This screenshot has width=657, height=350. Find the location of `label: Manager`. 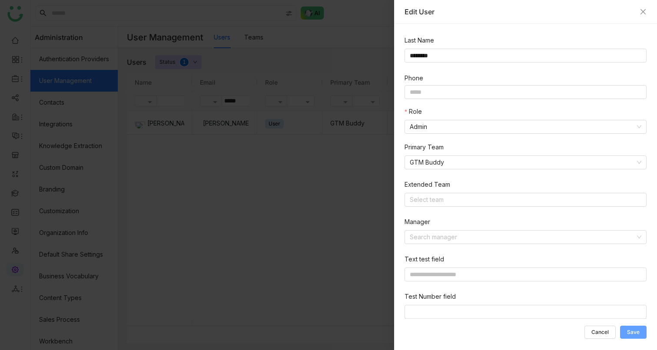

label: Manager is located at coordinates (417, 222).